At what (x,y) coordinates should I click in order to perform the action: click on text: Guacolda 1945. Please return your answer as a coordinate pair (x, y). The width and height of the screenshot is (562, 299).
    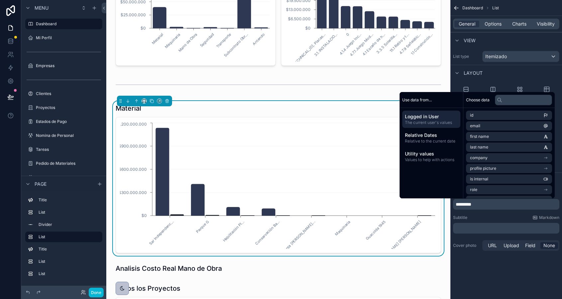
    Looking at the image, I should click on (376, 230).